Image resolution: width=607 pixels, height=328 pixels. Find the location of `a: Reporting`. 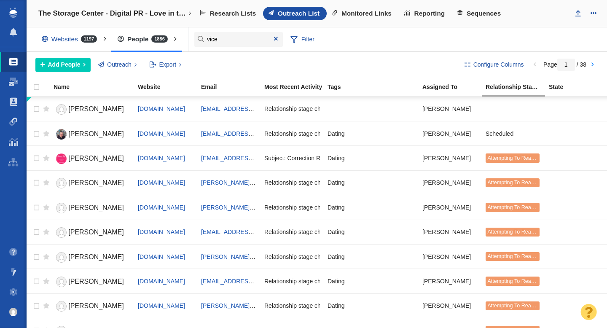

a: Reporting is located at coordinates (425, 13).